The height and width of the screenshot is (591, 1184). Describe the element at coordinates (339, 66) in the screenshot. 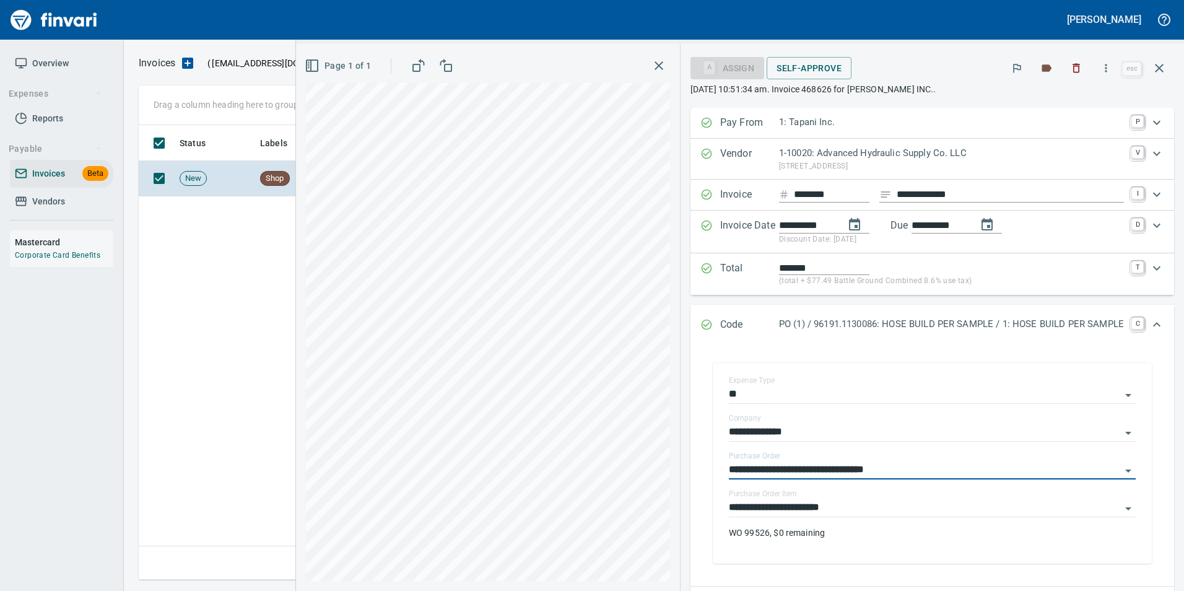

I see `button: Page 1 of 1` at that location.